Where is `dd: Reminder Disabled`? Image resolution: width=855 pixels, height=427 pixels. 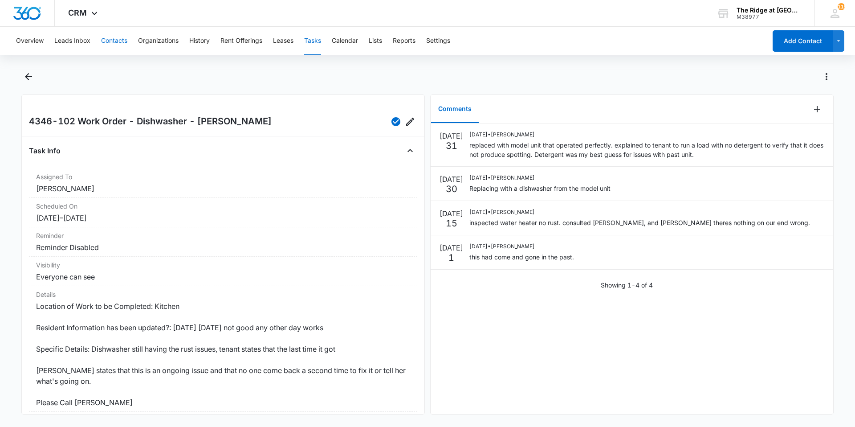 dd: Reminder Disabled is located at coordinates (223, 247).